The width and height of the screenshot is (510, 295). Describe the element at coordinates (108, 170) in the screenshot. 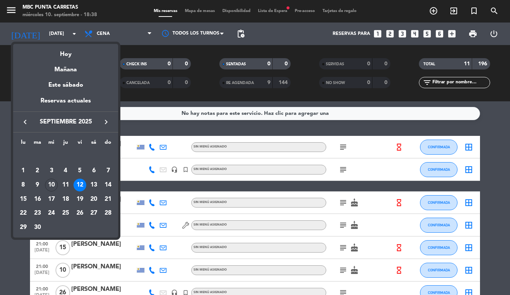

I see `div: 7` at that location.